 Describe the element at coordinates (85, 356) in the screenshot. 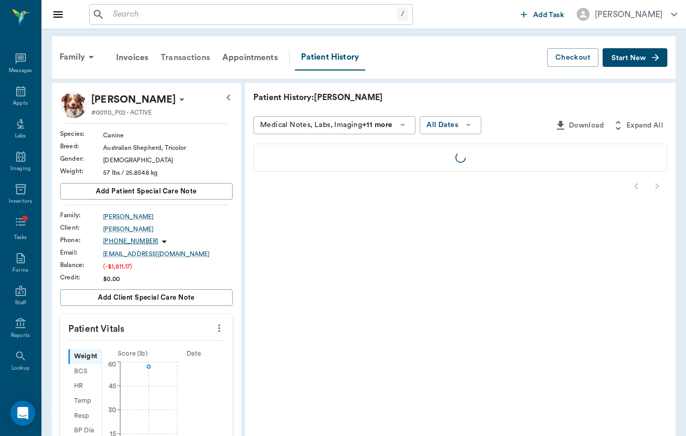

I see `div: Weight` at that location.